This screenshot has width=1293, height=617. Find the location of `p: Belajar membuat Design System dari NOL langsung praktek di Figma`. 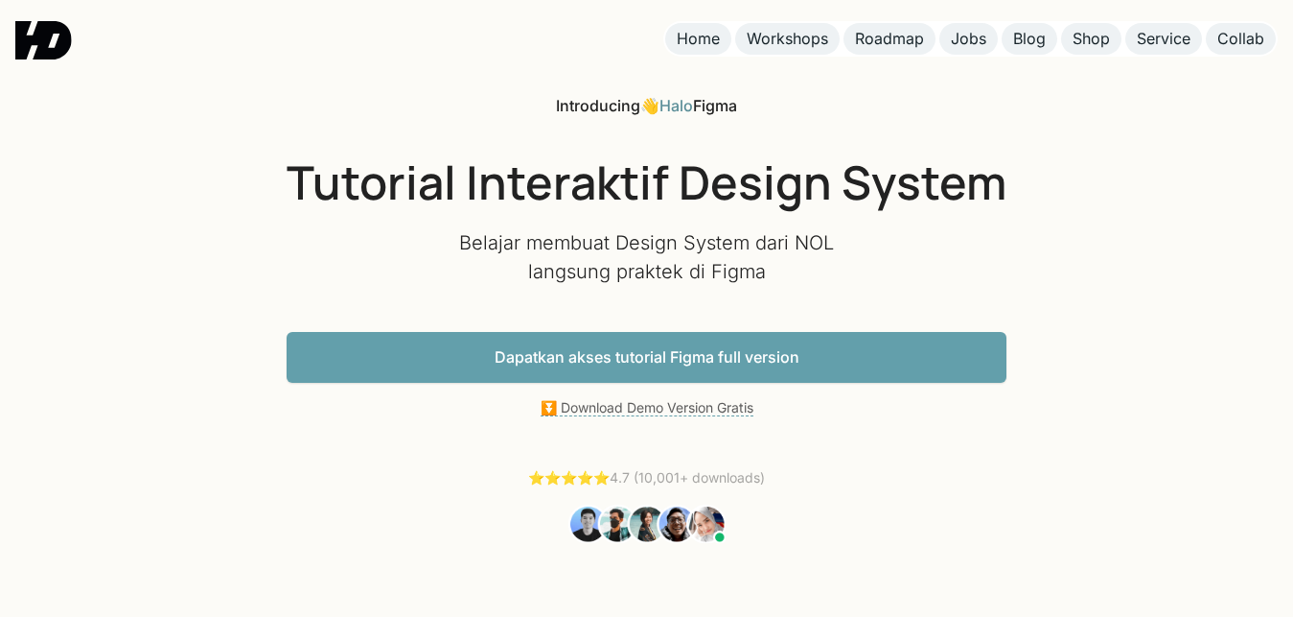

p: Belajar membuat Design System dari NOL langsung praktek di Figma is located at coordinates (647, 257).